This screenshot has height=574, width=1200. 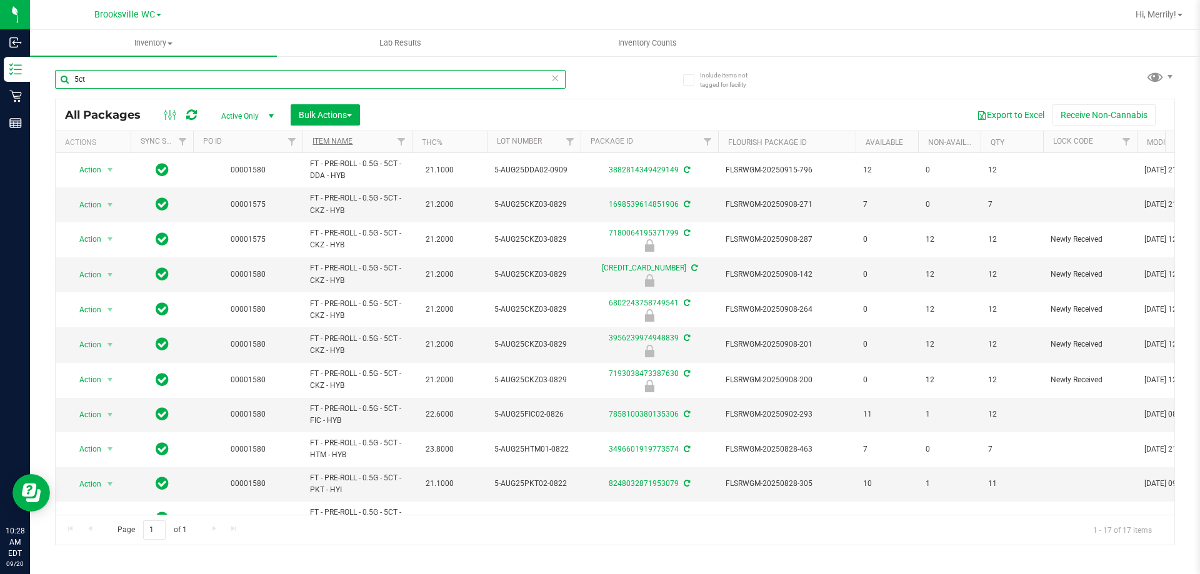 I want to click on span: FLSRWGM-20250902-293, so click(x=787, y=414).